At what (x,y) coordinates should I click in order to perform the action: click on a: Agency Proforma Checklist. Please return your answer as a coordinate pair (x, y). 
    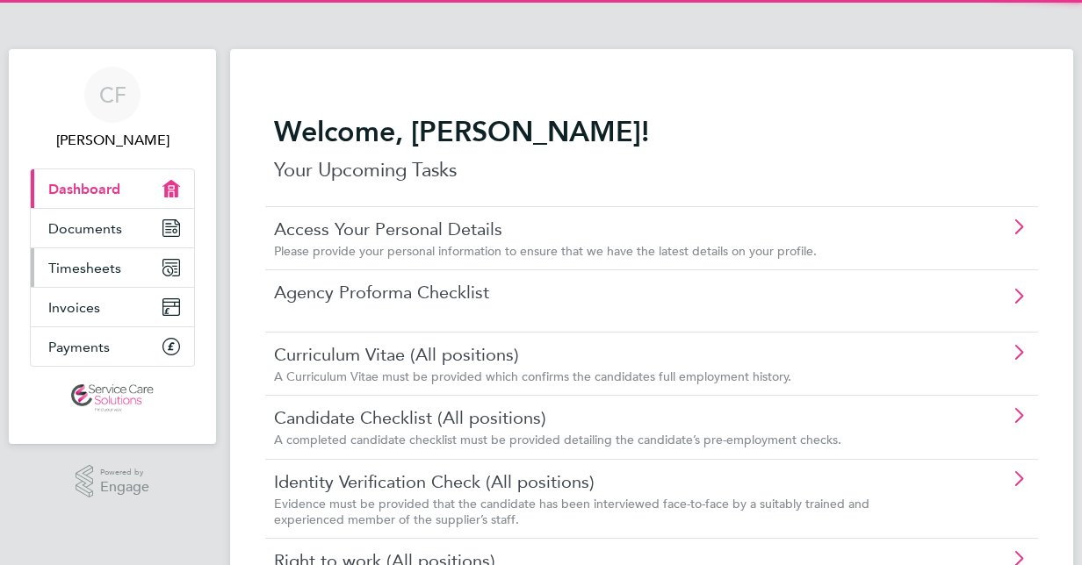
    Looking at the image, I should click on (601, 292).